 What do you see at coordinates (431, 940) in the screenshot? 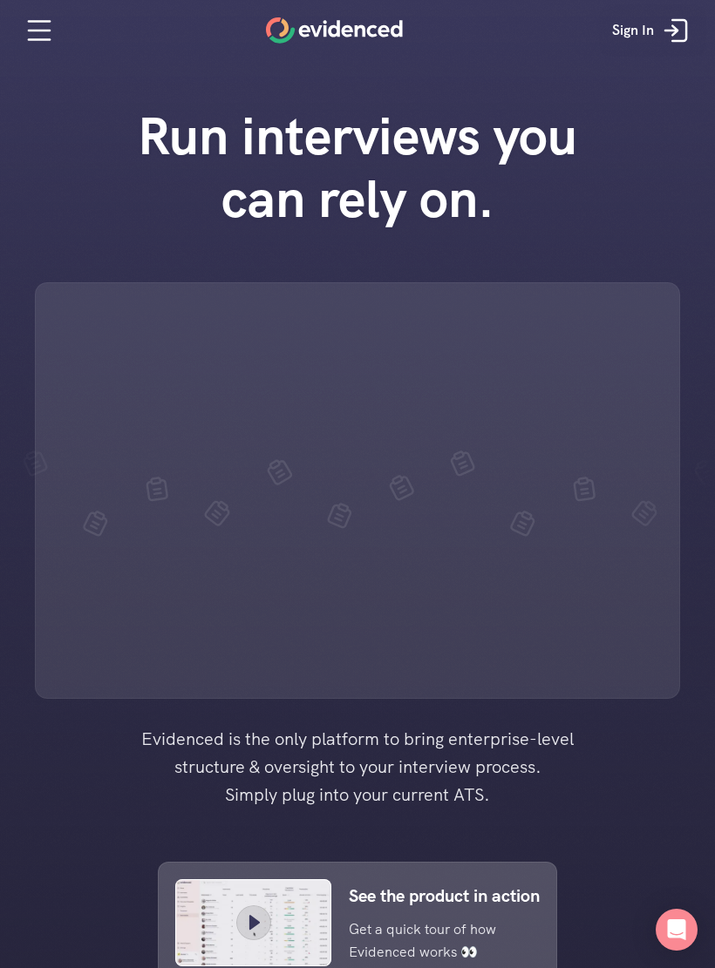
I see `p: Get a quick tour of how Evidenced works 👀` at bounding box center [431, 940].